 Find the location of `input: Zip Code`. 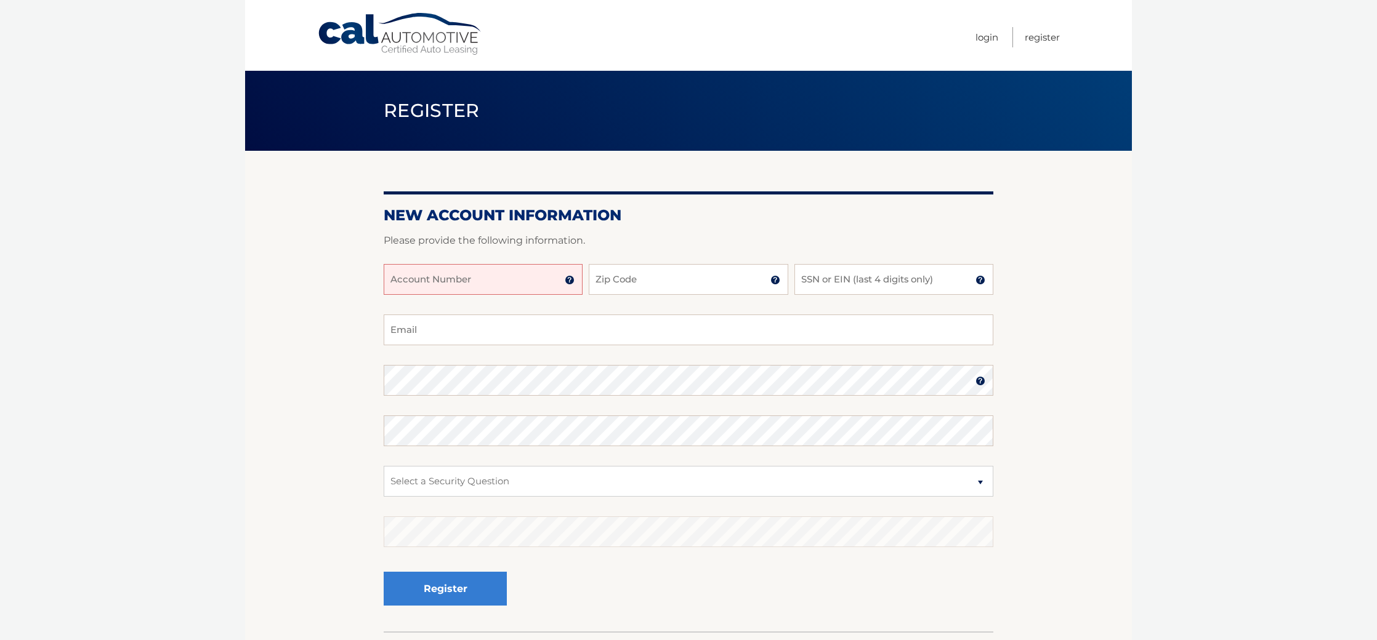

input: Zip Code is located at coordinates (688, 280).